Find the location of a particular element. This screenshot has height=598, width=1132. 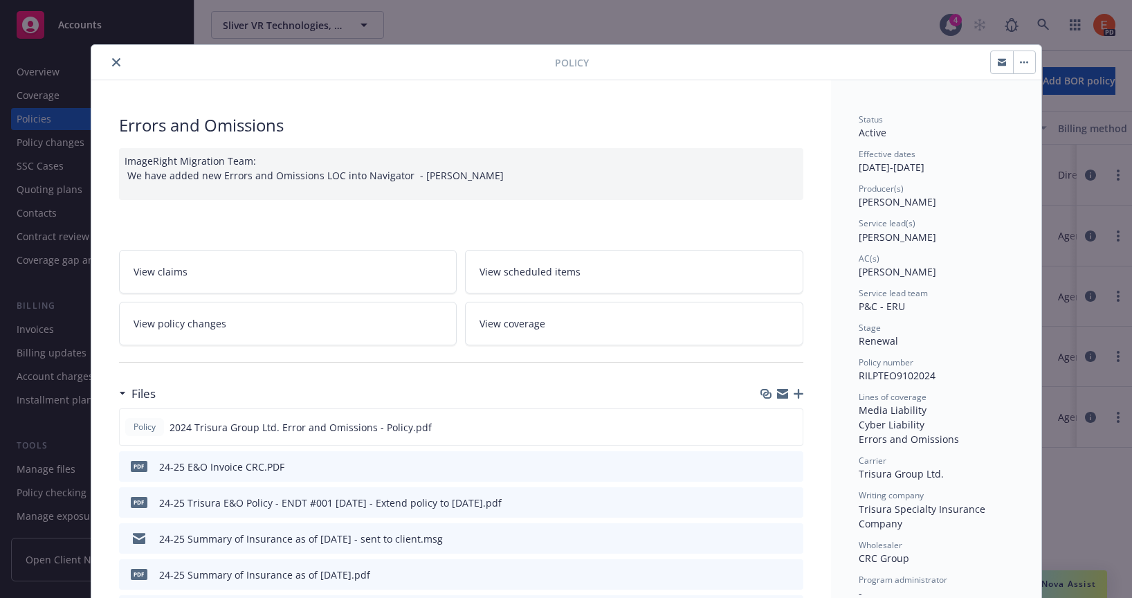

span: Producer(s) is located at coordinates (880, 188).